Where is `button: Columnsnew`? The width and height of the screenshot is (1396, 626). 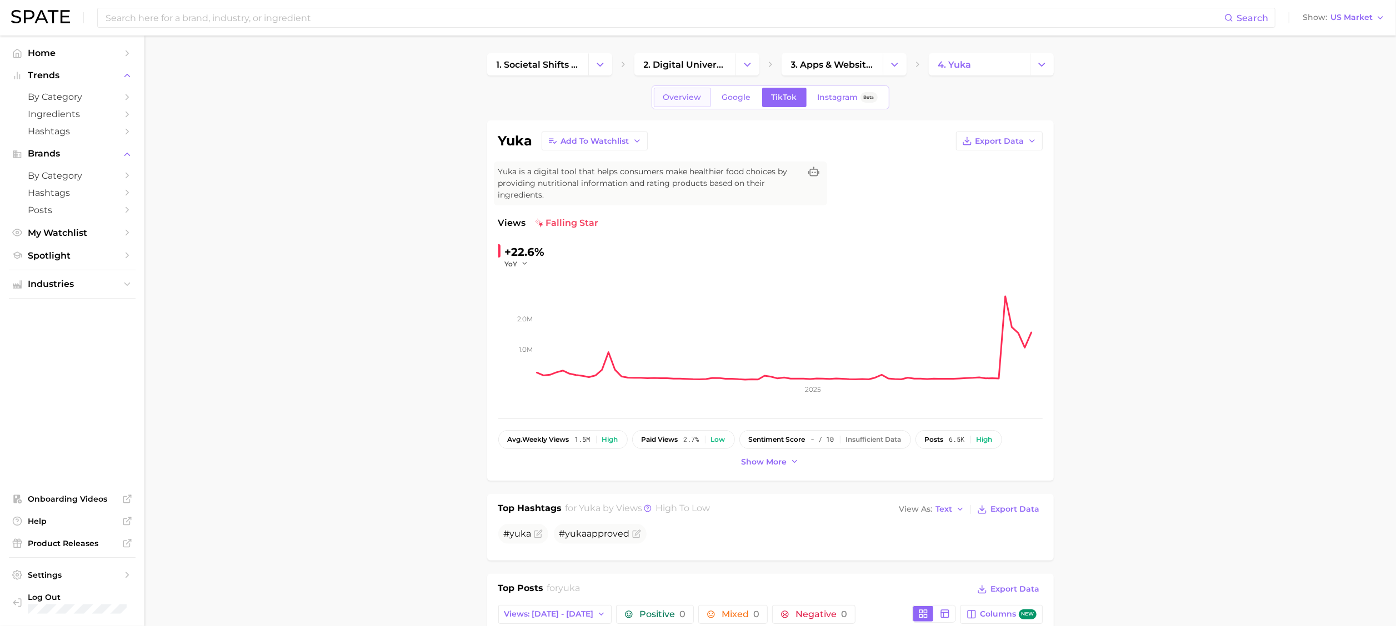
button: Columnsnew is located at coordinates (1001, 615).